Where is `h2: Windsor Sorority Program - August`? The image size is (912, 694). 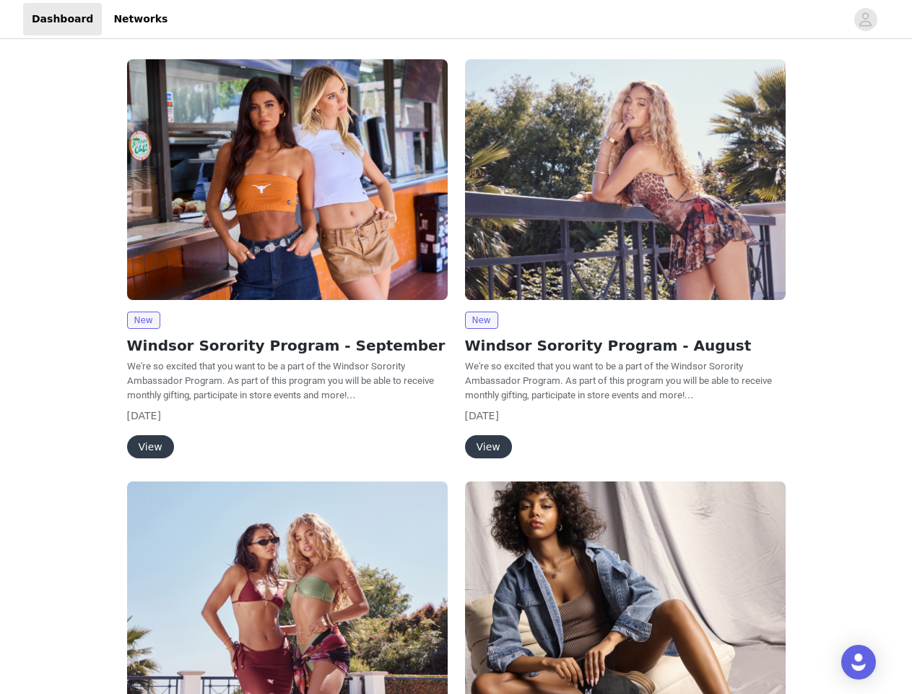
h2: Windsor Sorority Program - August is located at coordinates (626, 345).